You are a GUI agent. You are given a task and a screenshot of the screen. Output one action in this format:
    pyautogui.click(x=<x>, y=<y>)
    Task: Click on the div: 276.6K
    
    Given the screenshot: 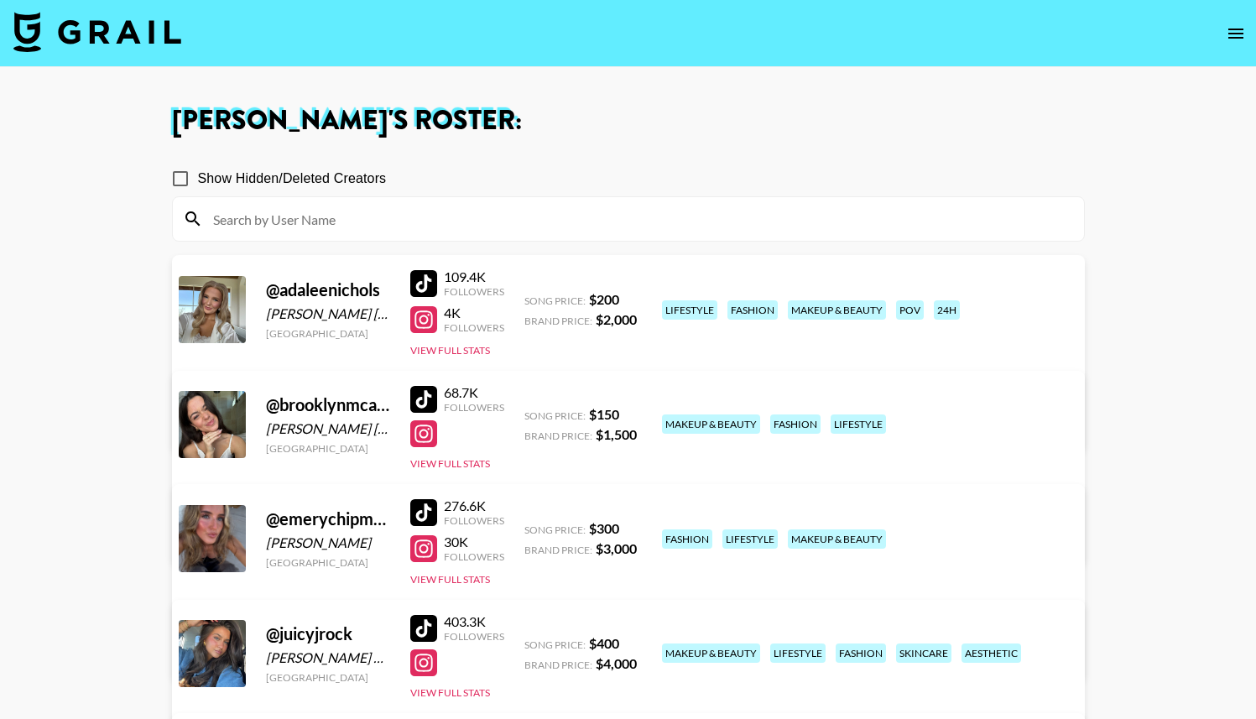 What is the action you would take?
    pyautogui.click(x=474, y=506)
    